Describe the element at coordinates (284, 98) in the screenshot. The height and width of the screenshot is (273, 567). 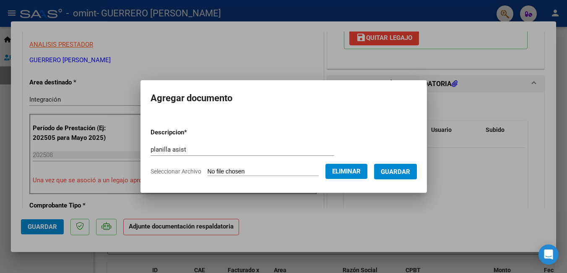
I see `h2: Agregar documento` at that location.